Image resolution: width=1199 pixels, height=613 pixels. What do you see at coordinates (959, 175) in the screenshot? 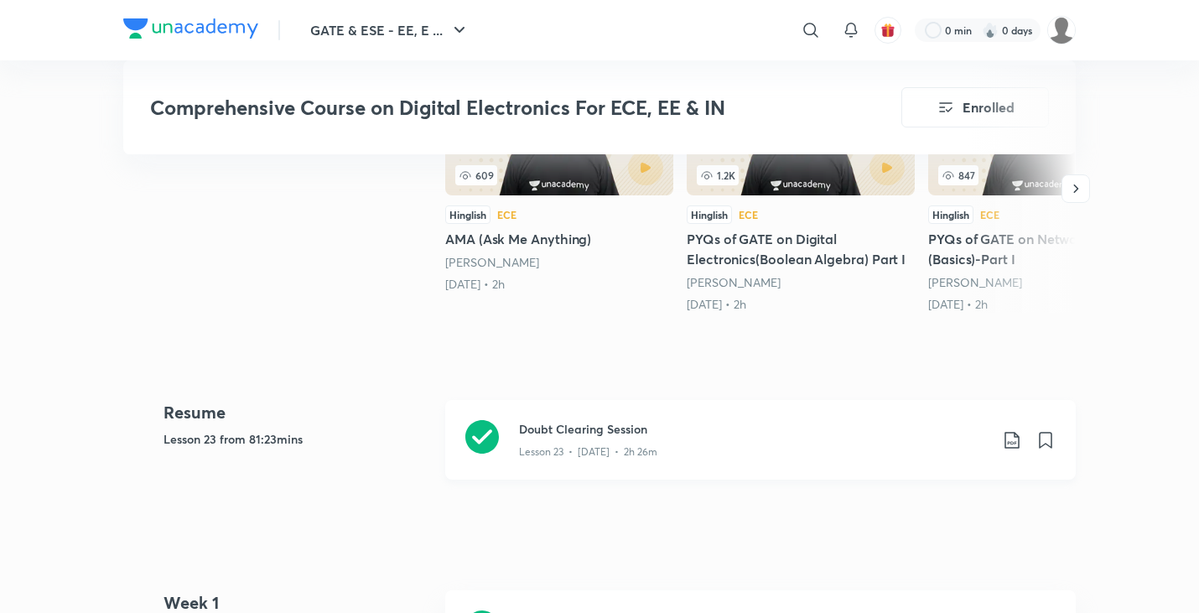
I see `span: 847` at bounding box center [959, 175].